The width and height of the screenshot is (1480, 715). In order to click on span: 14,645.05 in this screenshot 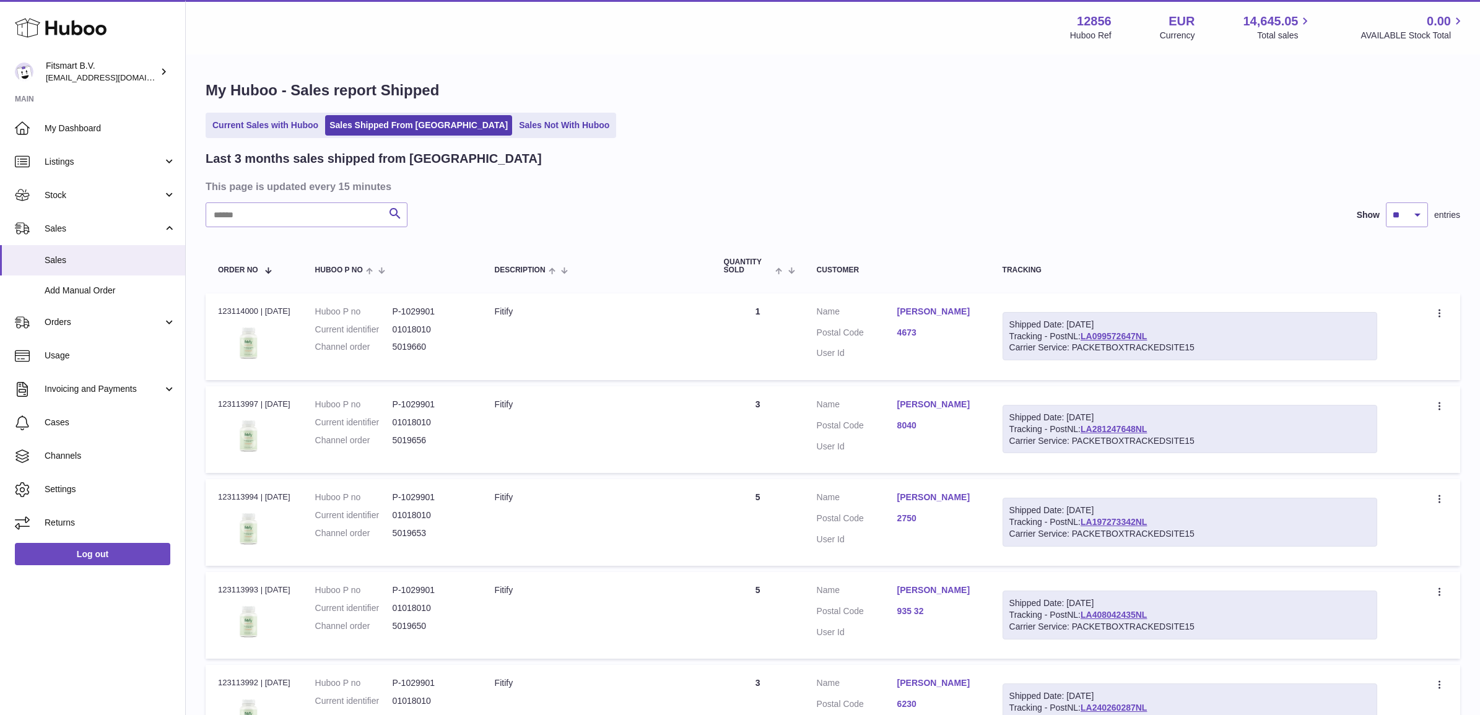, I will do `click(1270, 21)`.